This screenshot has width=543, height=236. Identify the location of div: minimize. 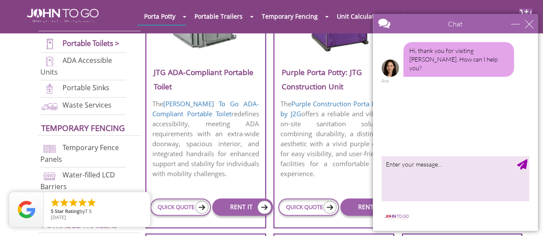
(148, 15).